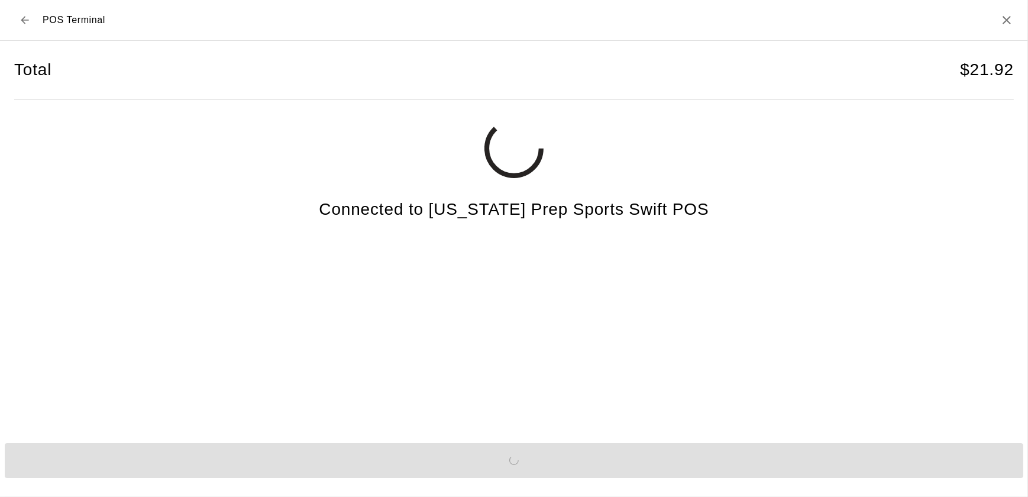 The image size is (1028, 497). What do you see at coordinates (25, 20) in the screenshot?
I see `button: Back to checkout` at bounding box center [25, 20].